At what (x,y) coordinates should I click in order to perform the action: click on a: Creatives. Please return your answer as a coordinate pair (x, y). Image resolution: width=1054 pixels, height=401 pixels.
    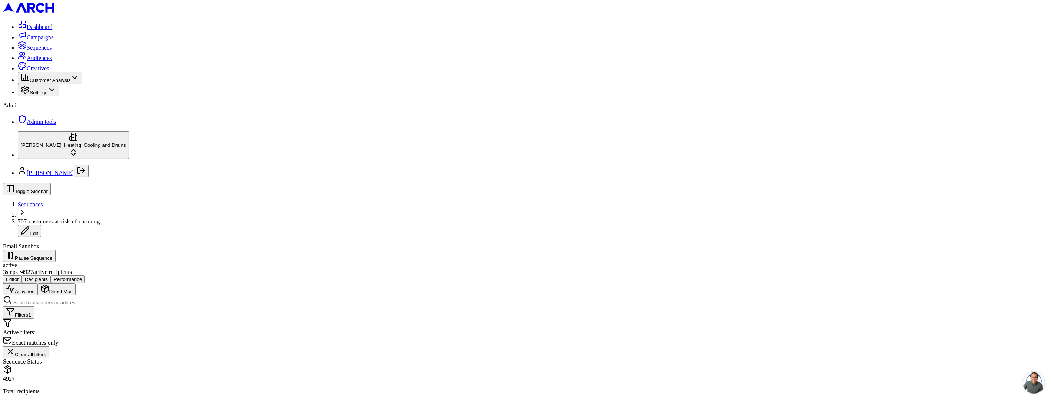
    Looking at the image, I should click on (33, 68).